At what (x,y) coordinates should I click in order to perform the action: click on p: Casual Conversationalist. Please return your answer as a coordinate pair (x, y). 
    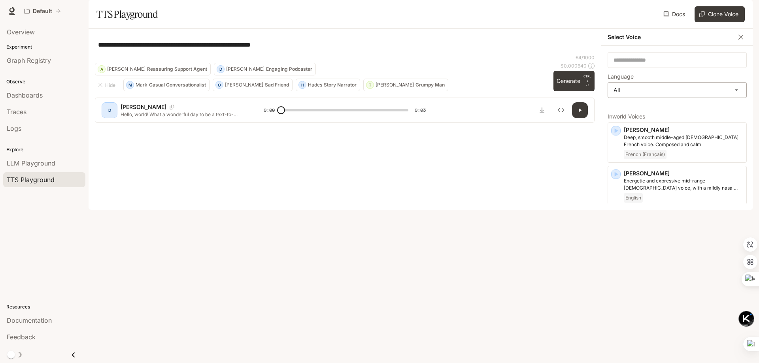
    Looking at the image, I should click on (177, 85).